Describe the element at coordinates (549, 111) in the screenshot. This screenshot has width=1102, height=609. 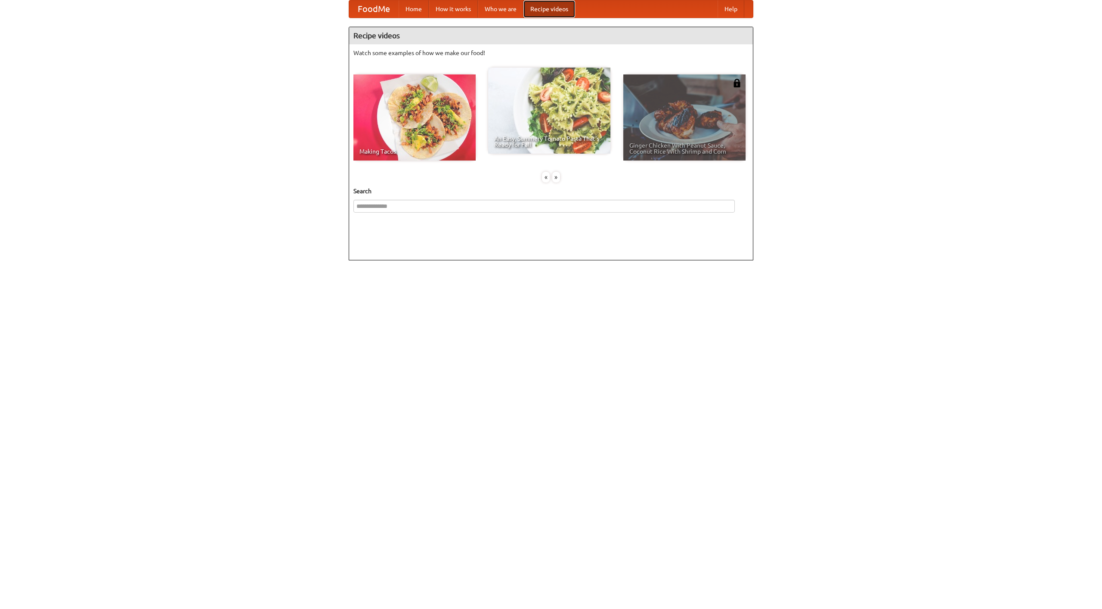
I see `a: An Easy, Summery Tomato Pasta That's Ready for Fall` at that location.